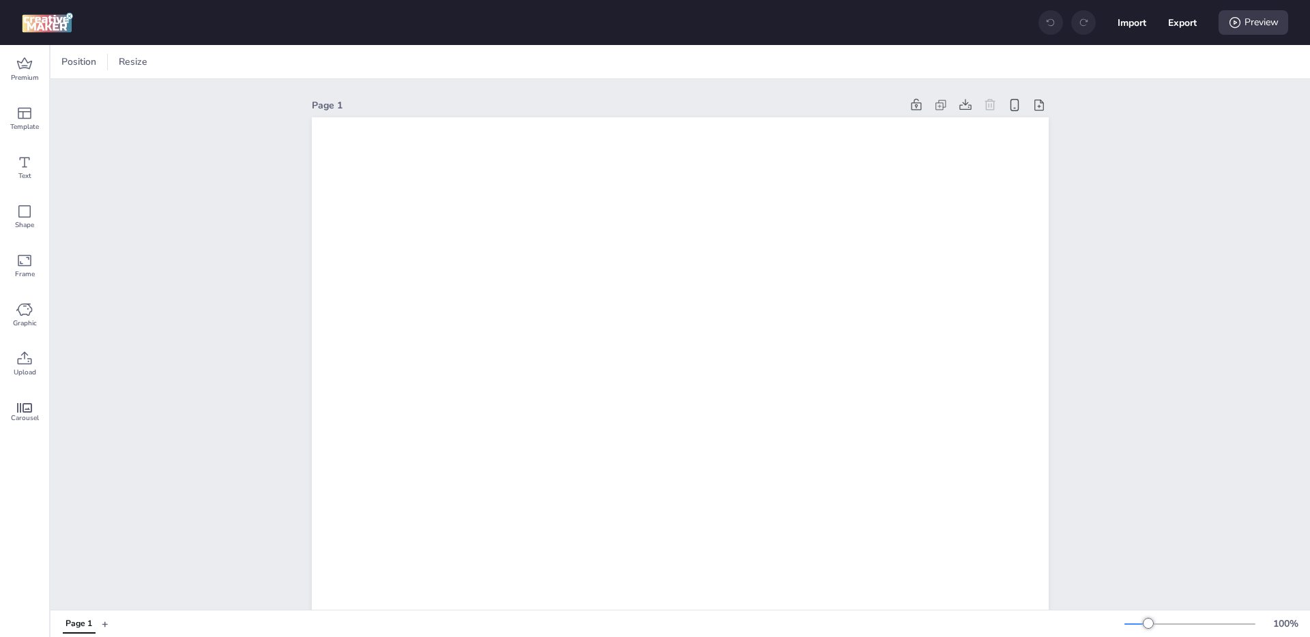 This screenshot has height=637, width=1310. I want to click on span: Template, so click(25, 127).